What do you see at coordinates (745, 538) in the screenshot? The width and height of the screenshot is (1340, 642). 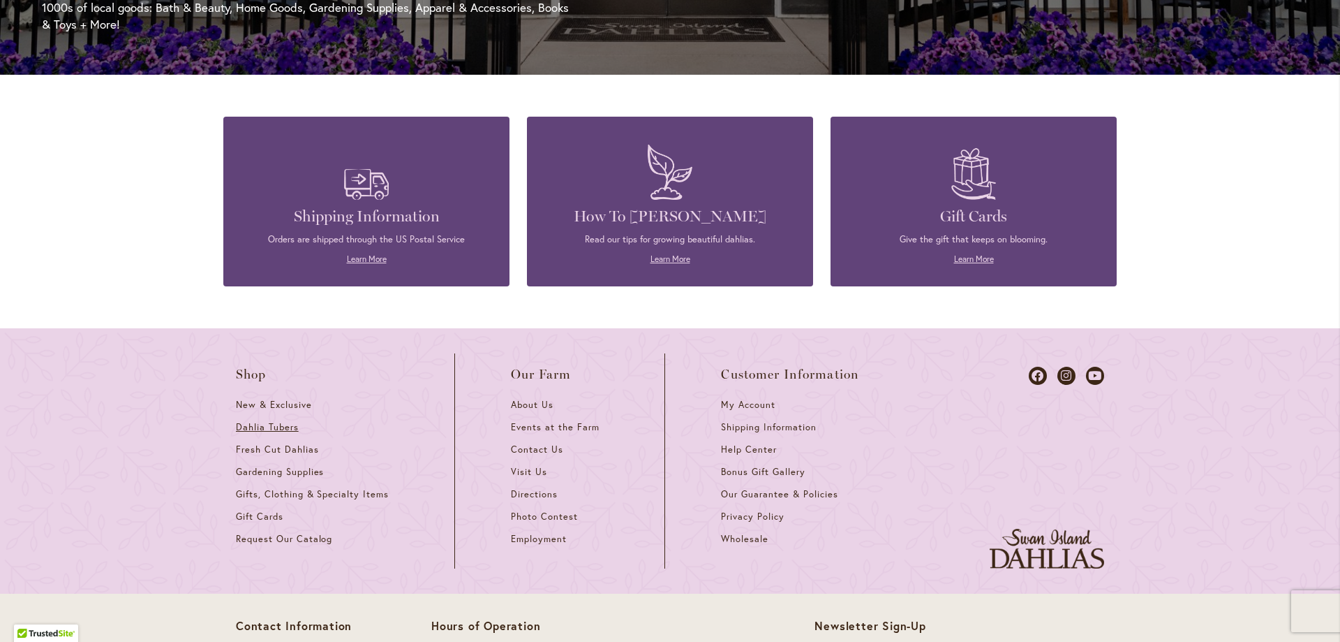 I see `span: Wholesale` at bounding box center [745, 538].